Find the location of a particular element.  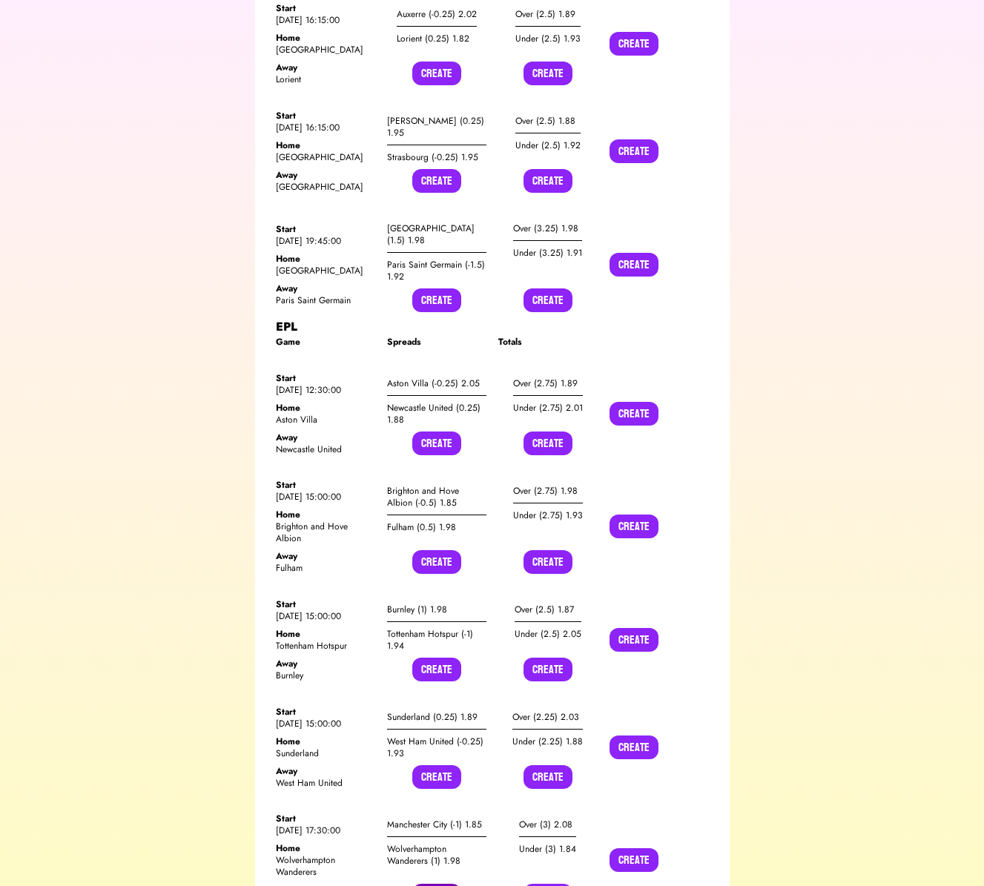

div: Over (2.75) 1.89 is located at coordinates (548, 383).